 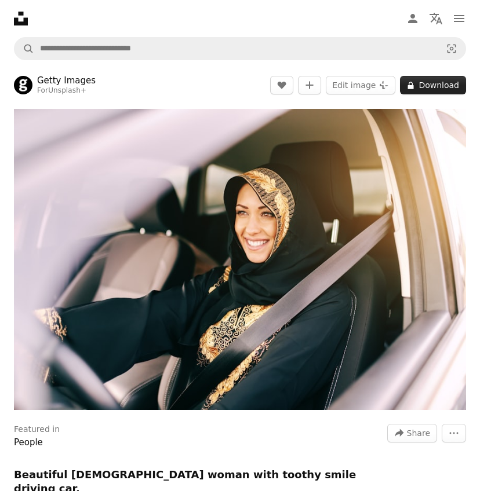 What do you see at coordinates (360, 85) in the screenshot?
I see `button: Edit image` at bounding box center [360, 85].